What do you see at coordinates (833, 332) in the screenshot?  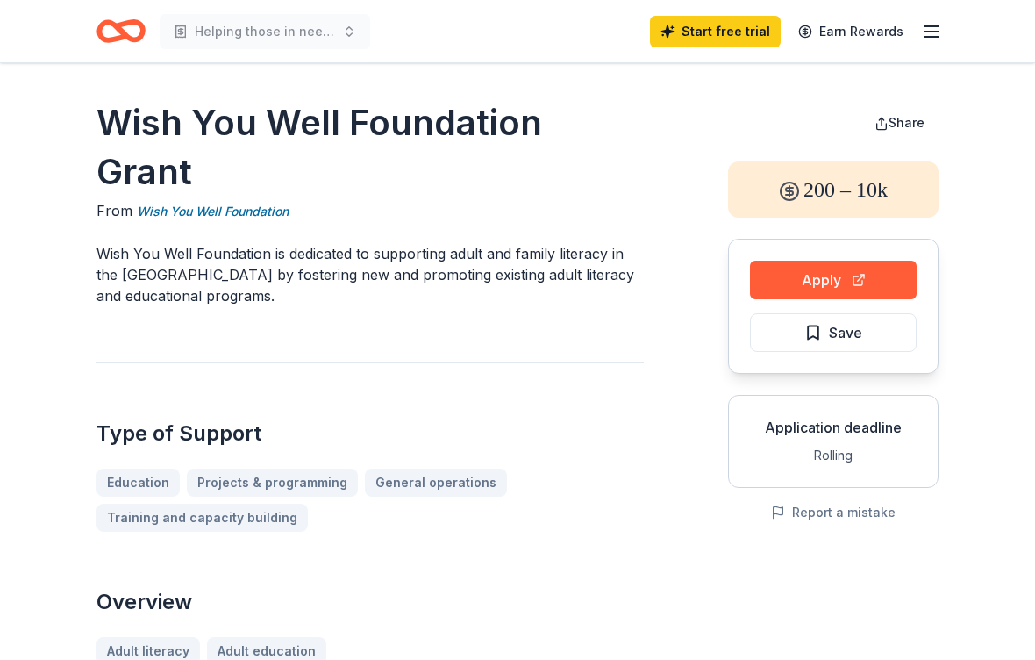 I see `button: Save` at bounding box center [833, 332].